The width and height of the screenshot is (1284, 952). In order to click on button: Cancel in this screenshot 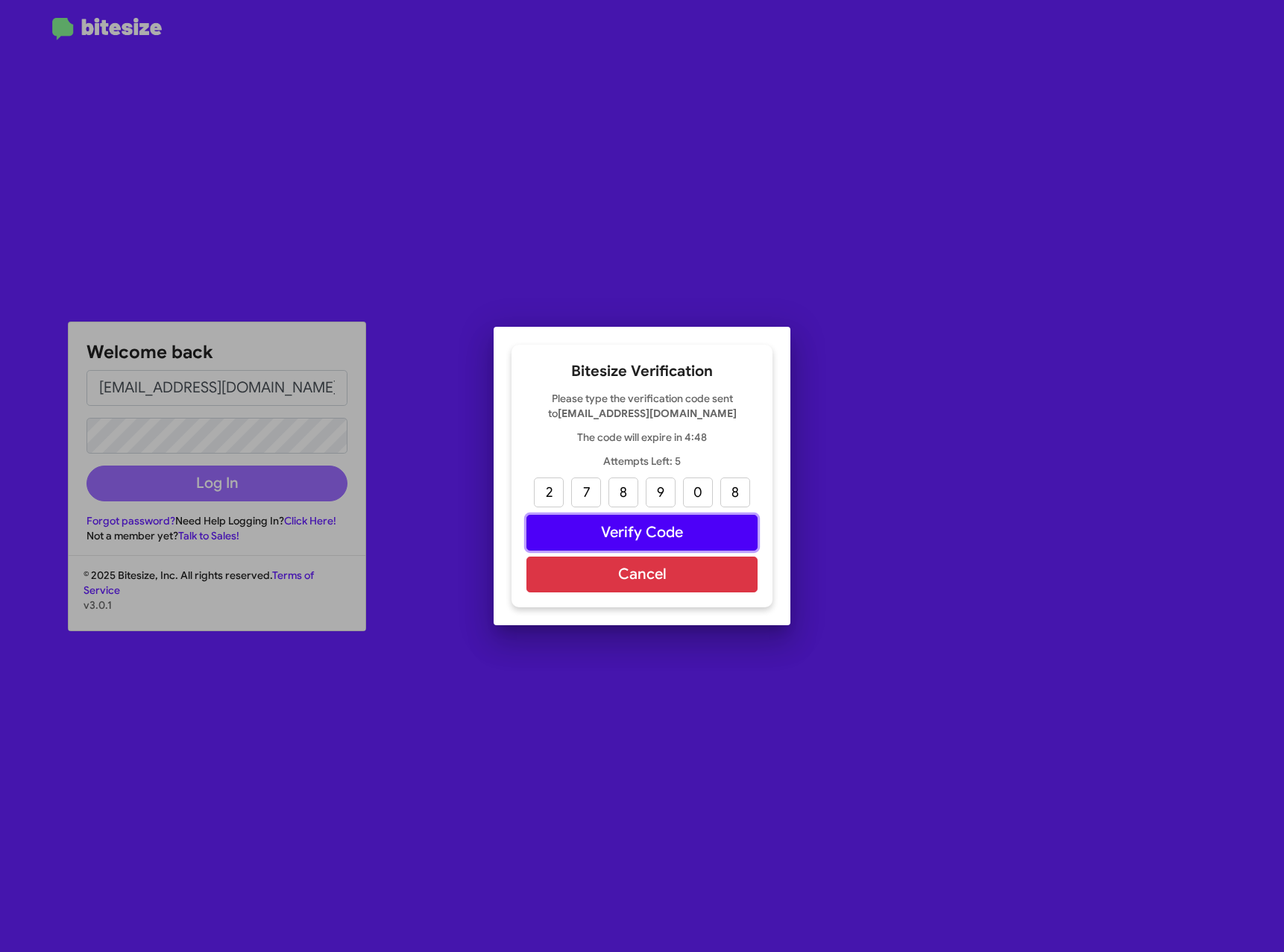, I will do `click(642, 575)`.